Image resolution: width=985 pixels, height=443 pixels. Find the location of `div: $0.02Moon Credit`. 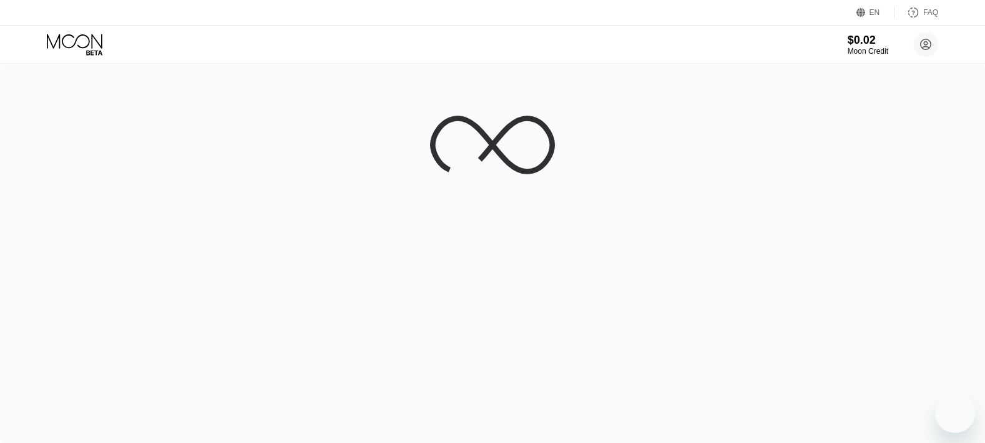

div: $0.02Moon Credit is located at coordinates (868, 44).